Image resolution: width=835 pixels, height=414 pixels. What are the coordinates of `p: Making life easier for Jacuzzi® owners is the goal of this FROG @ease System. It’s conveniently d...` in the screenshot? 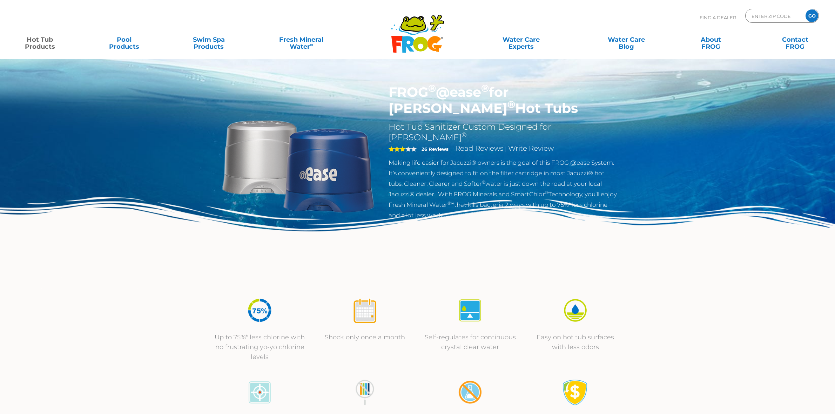 It's located at (503, 189).